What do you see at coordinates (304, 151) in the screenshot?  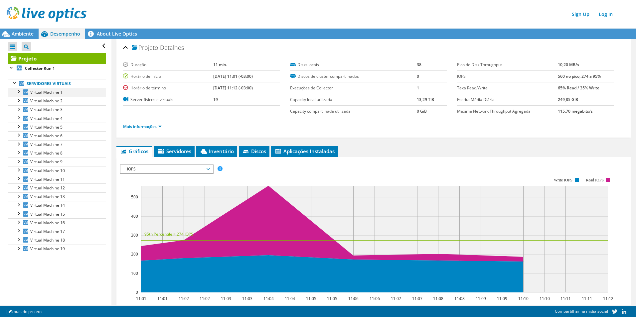 I see `span: Aplicações Instaladas` at bounding box center [304, 151].